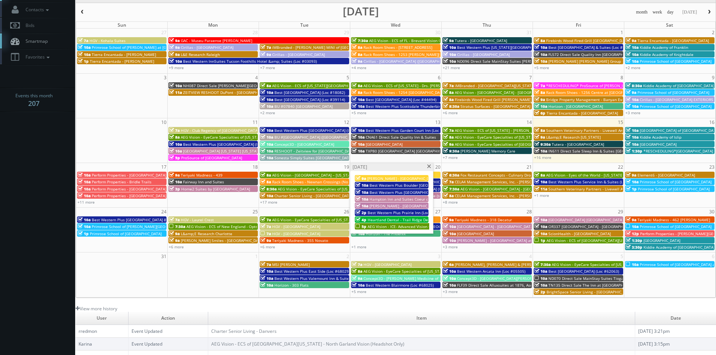  What do you see at coordinates (634, 247) in the screenshot?
I see `span: 3:30p` at bounding box center [634, 247].